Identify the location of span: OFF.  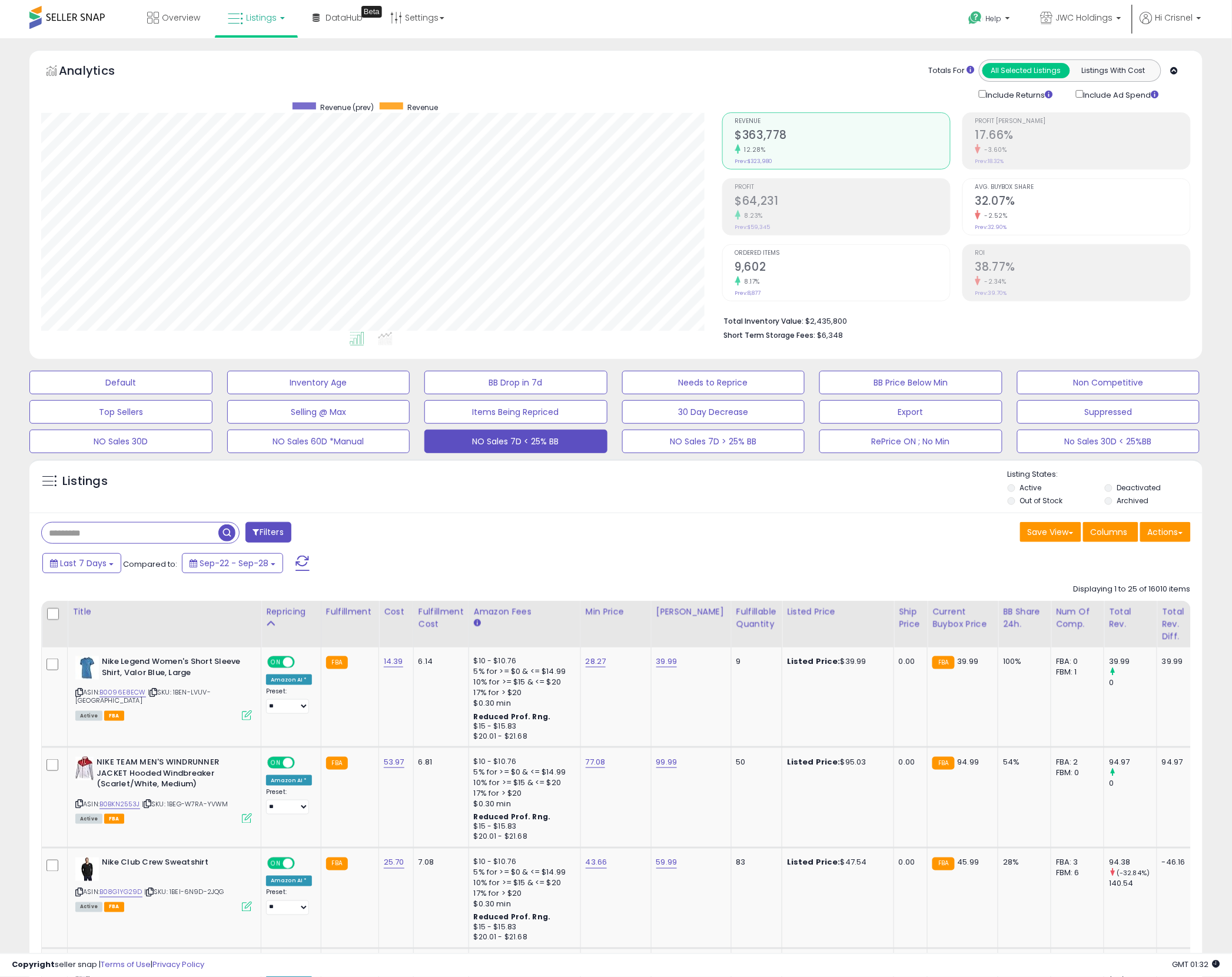
(303, 863).